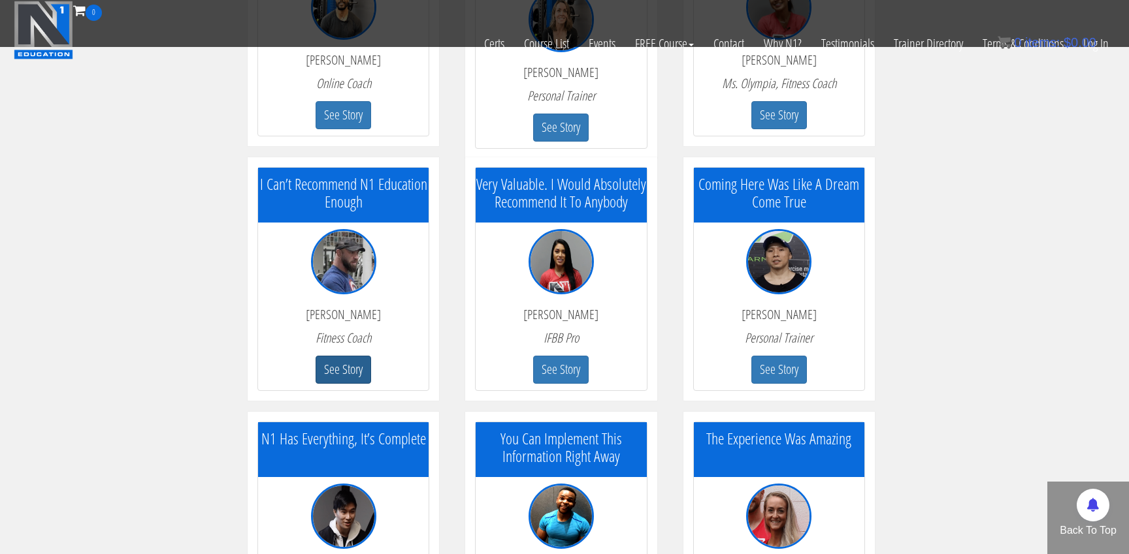  I want to click on a: Log In, so click(1095, 44).